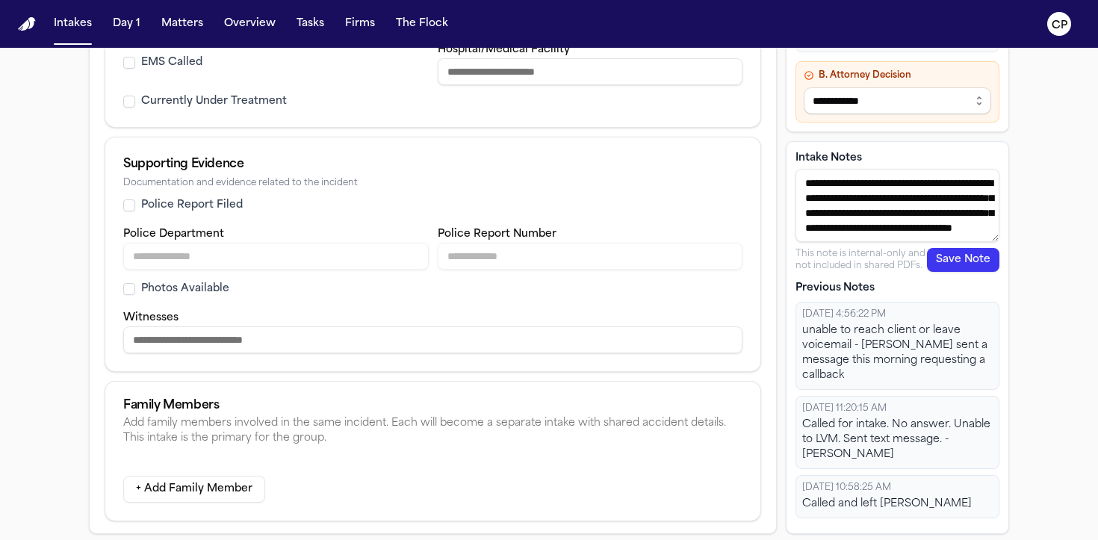 Image resolution: width=1098 pixels, height=540 pixels. Describe the element at coordinates (360, 24) in the screenshot. I see `a: Firms` at that location.